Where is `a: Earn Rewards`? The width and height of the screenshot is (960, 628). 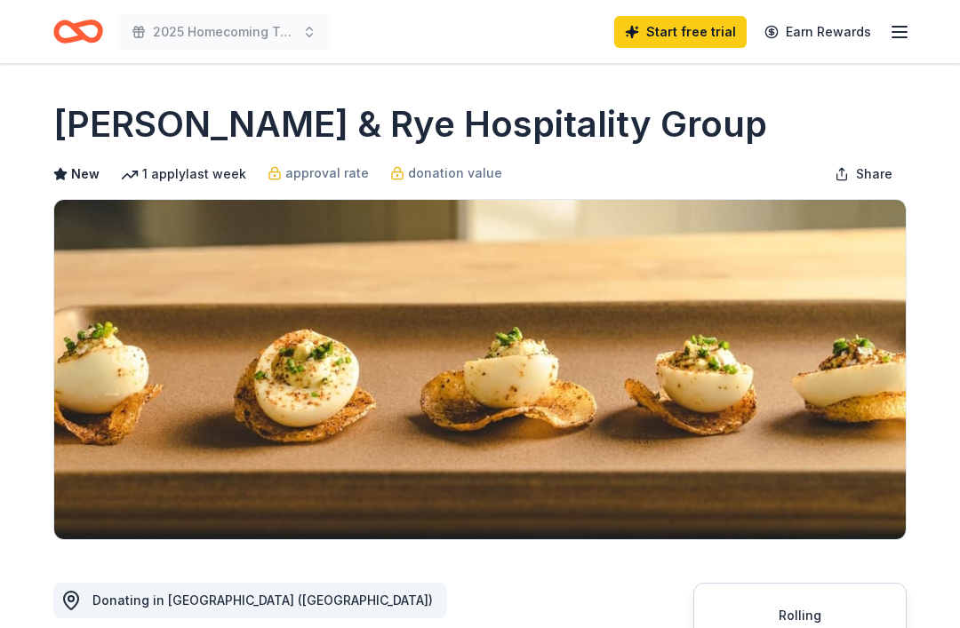 a: Earn Rewards is located at coordinates (818, 32).